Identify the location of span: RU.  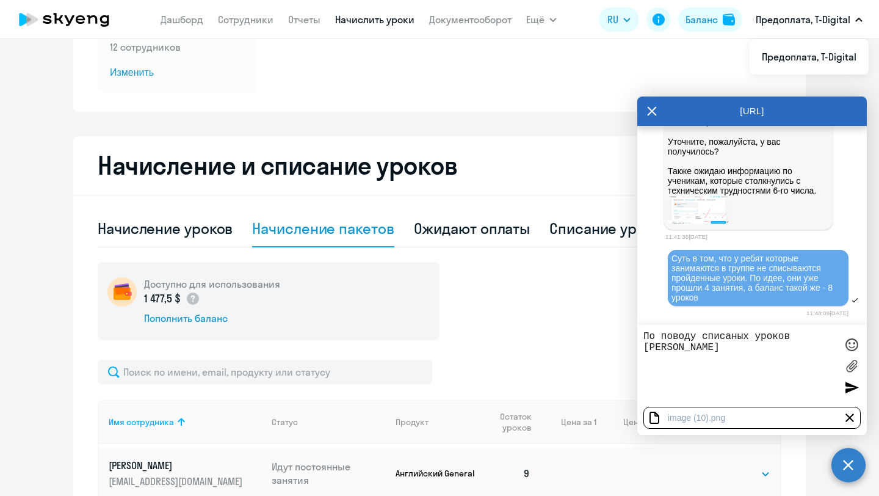
(613, 20).